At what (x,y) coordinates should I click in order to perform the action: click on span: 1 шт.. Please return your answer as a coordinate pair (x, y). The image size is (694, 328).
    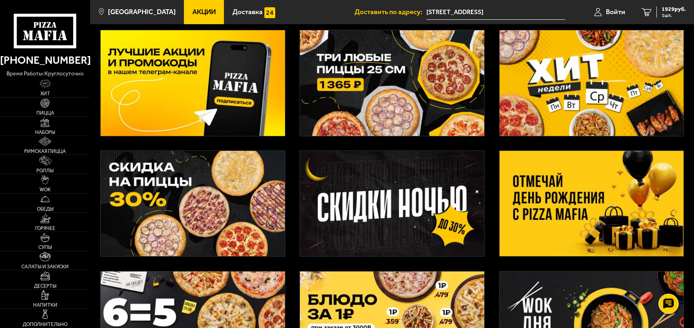
    Looking at the image, I should click on (673, 15).